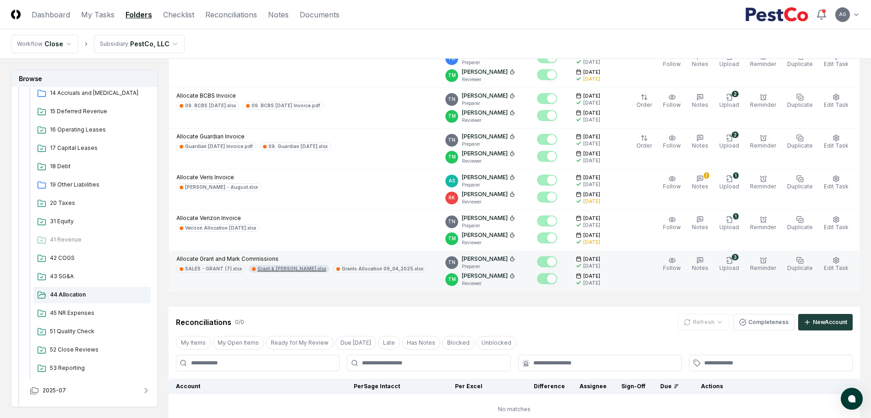 The width and height of the screenshot is (871, 418). Describe the element at coordinates (92, 295) in the screenshot. I see `a: 44 Allocation` at that location.